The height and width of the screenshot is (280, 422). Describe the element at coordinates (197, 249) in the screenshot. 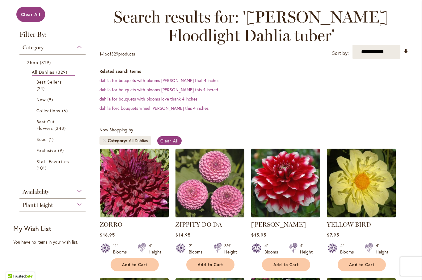

I see `div: 2" Blooms` at that location.